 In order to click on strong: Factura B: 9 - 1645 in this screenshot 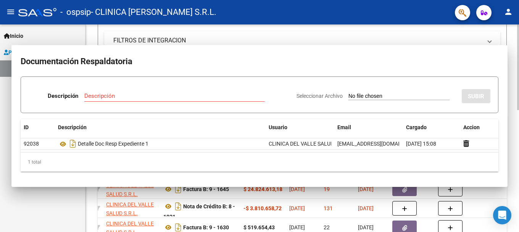, I will do `click(206, 189)`.